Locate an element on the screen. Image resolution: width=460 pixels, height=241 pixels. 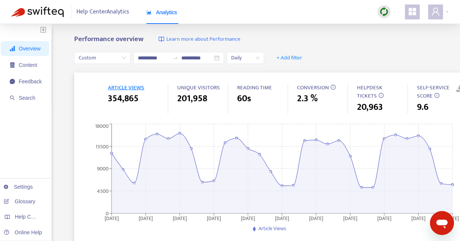
span: swap-right is located at coordinates (175, 58).